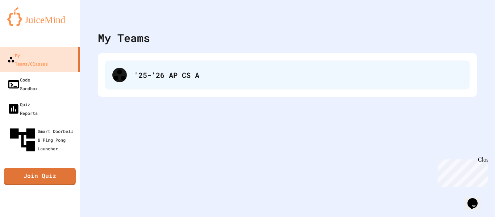  I want to click on div: Quiz Reports, so click(22, 109).